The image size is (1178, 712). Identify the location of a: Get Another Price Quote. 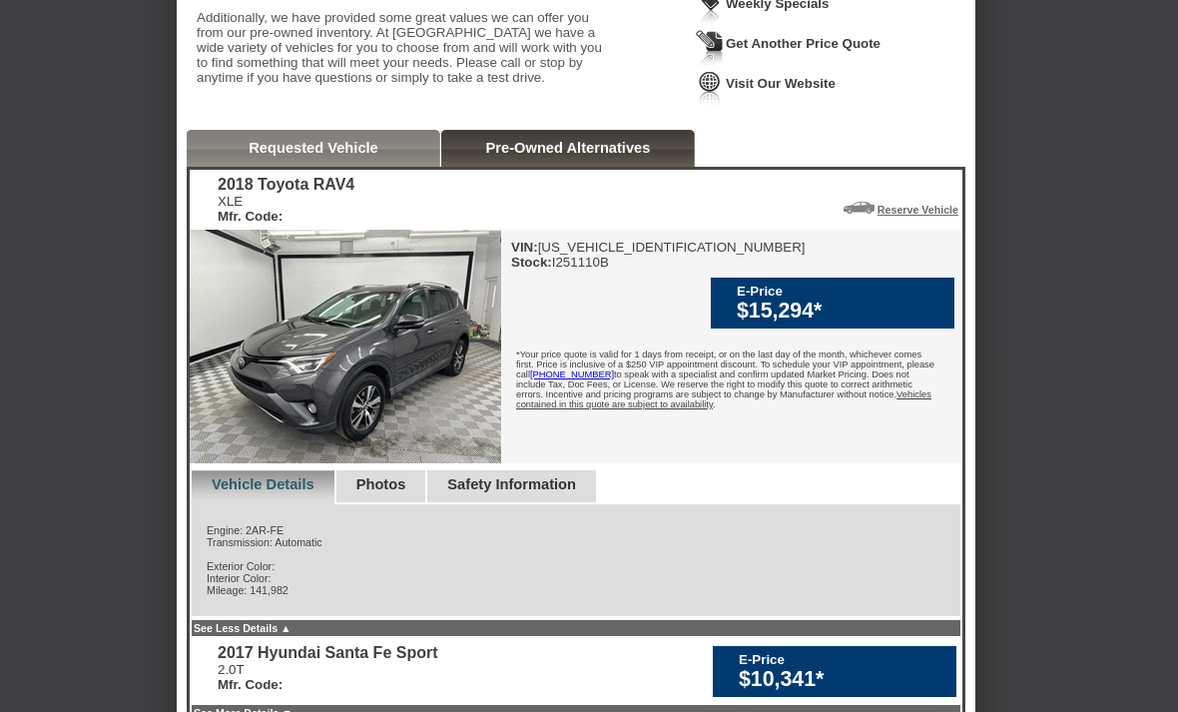
(803, 43).